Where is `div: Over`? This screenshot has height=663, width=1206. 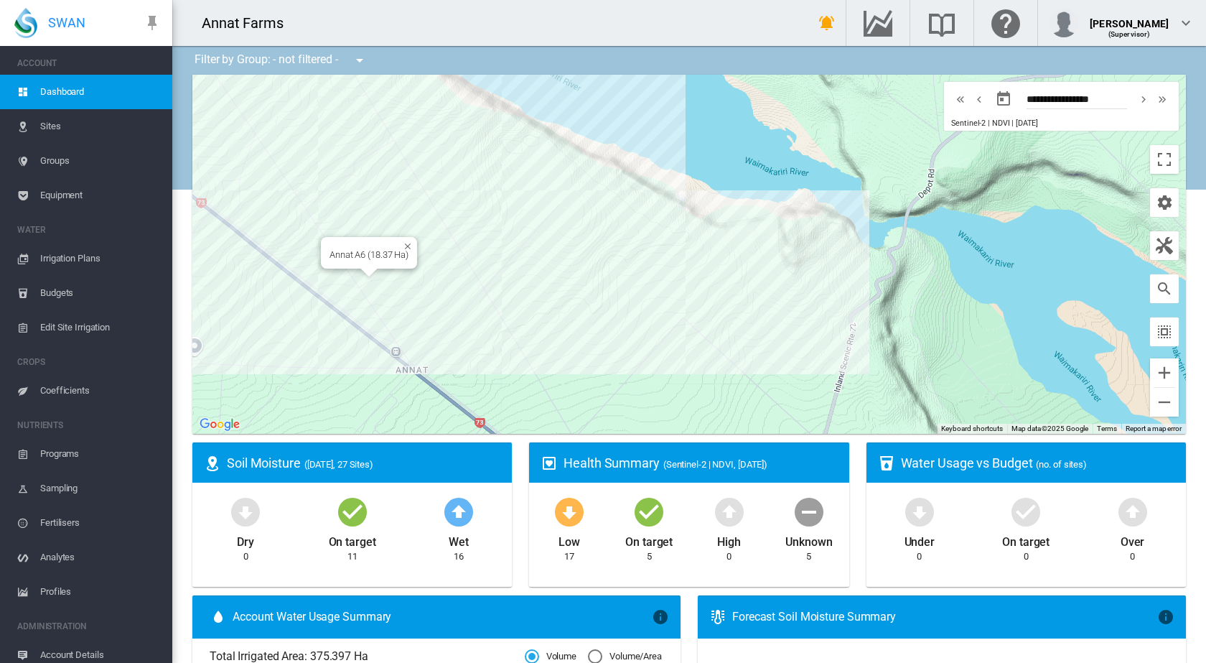 div: Over is located at coordinates (1133, 539).